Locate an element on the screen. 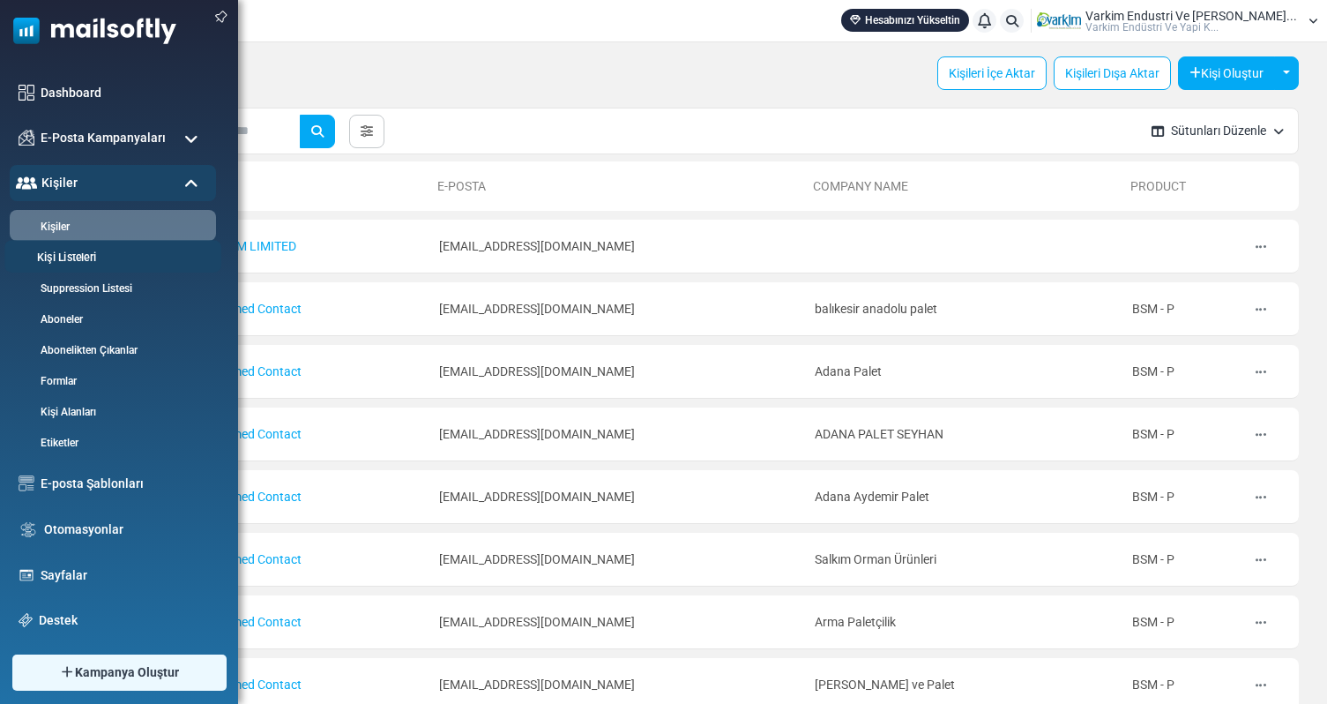 This screenshot has width=1327, height=704. a: Dashboard is located at coordinates (123, 93).